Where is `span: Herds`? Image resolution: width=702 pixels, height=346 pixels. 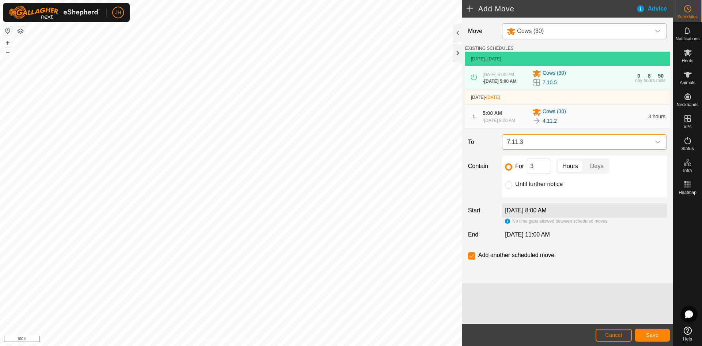 span: Herds is located at coordinates (688, 61).